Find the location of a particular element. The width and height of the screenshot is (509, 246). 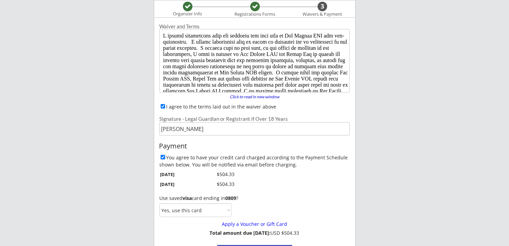

div: Payment is located at coordinates (254, 146).